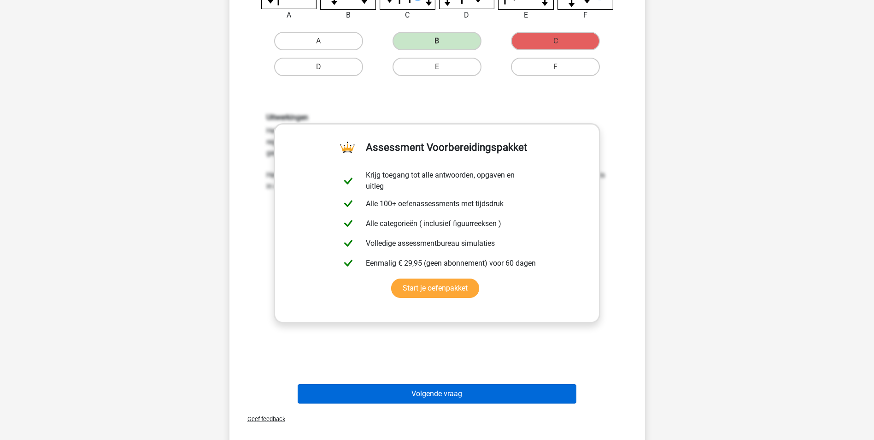 The width and height of the screenshot is (874, 440). Describe the element at coordinates (435, 288) in the screenshot. I see `a: Start je oefenpakket` at that location.